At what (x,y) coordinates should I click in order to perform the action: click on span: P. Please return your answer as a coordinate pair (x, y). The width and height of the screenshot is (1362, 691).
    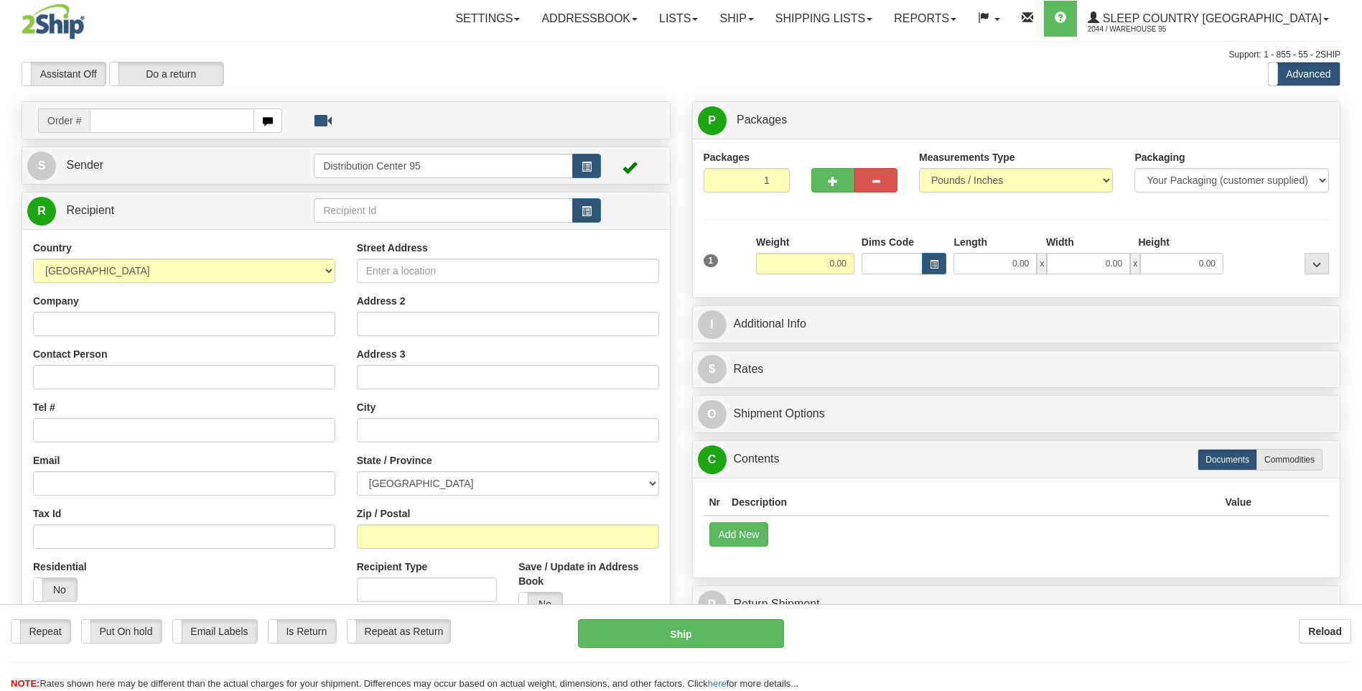
    Looking at the image, I should click on (712, 121).